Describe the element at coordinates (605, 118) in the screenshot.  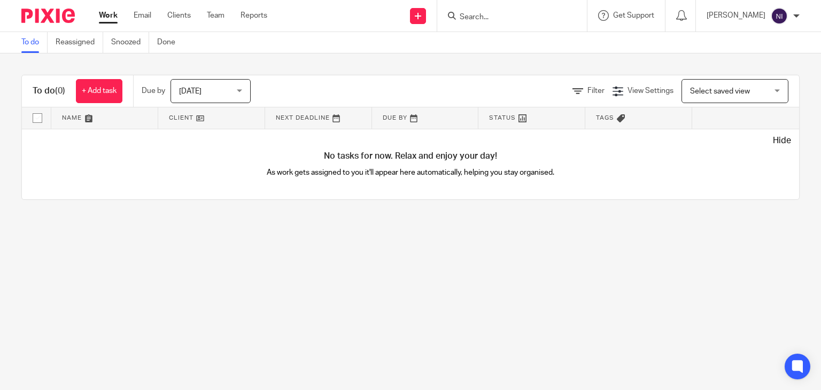
I see `span: Tags` at that location.